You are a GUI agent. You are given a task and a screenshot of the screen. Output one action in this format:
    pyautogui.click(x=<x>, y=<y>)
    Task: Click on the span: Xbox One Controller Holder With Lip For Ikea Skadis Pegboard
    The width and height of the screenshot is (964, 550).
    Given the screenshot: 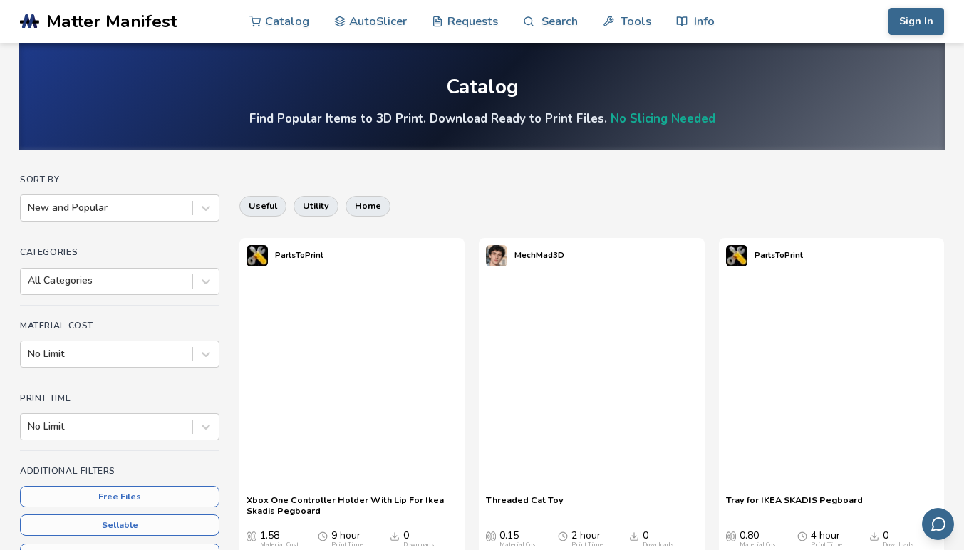 What is the action you would take?
    pyautogui.click(x=352, y=505)
    